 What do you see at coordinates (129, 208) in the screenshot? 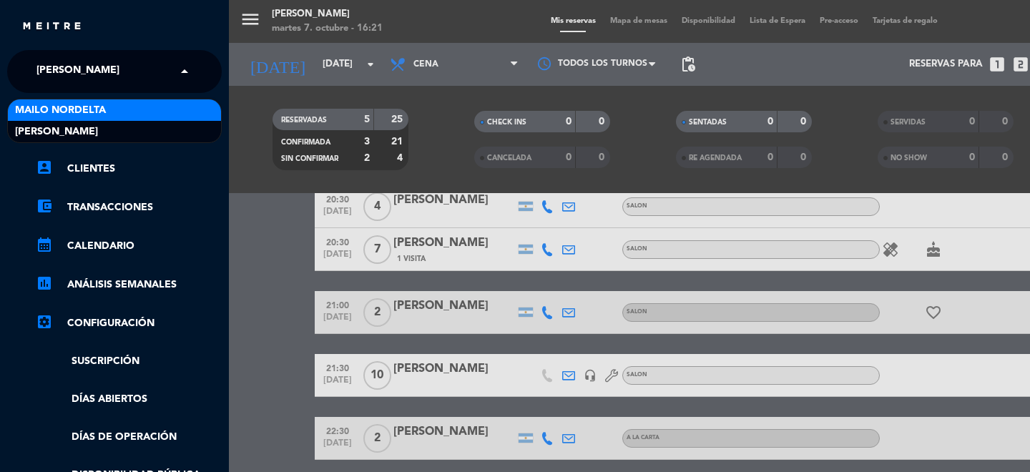
I see `a: account_balance_walletTransacciones` at bounding box center [129, 208].